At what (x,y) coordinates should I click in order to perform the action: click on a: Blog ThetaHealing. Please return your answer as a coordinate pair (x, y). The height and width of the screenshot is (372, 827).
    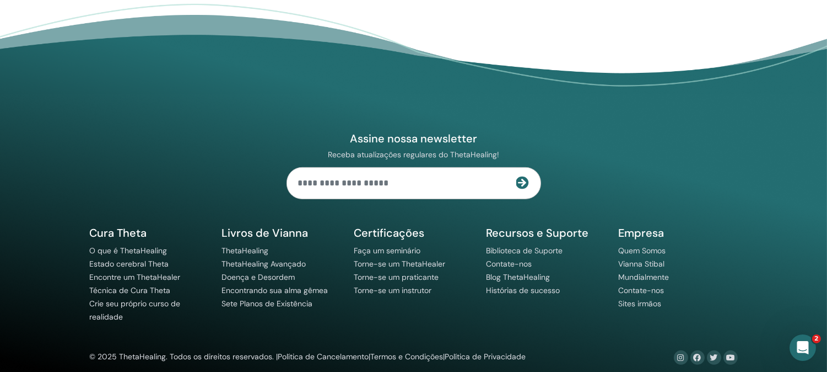
    Looking at the image, I should click on (519, 277).